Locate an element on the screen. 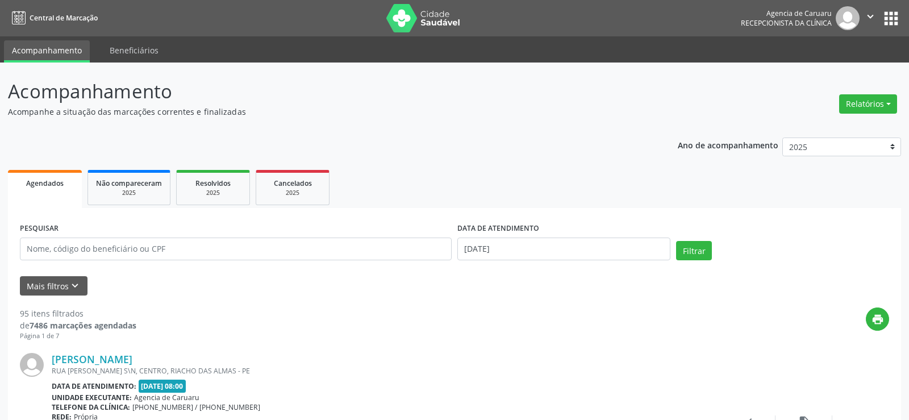 This screenshot has height=420, width=909. span: Agencia de Caruaru is located at coordinates (166, 397).